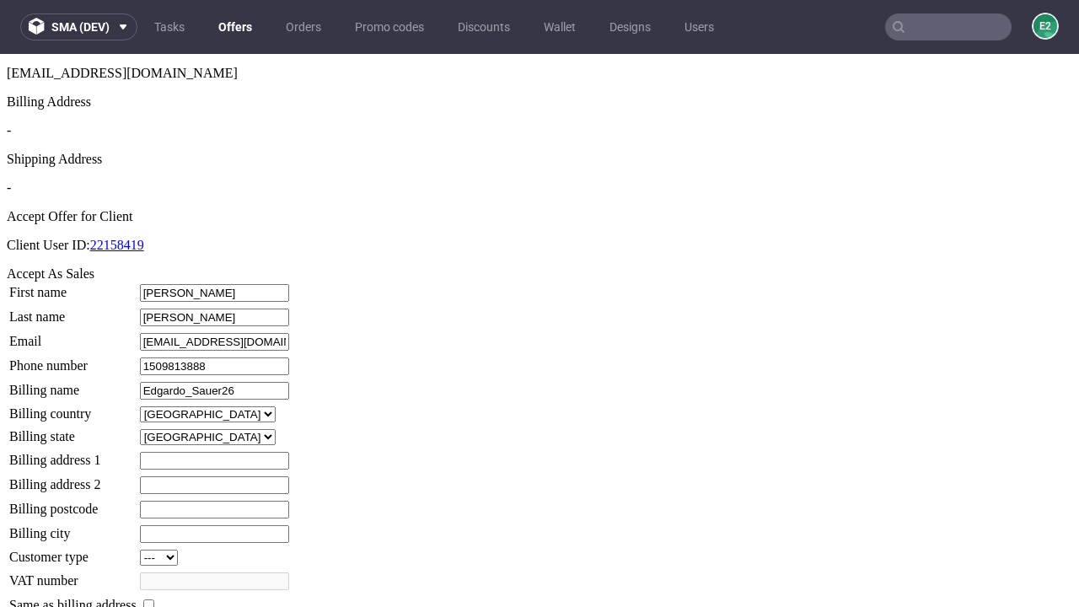 This screenshot has width=1079, height=607. Describe the element at coordinates (235, 27) in the screenshot. I see `a: Offers` at that location.